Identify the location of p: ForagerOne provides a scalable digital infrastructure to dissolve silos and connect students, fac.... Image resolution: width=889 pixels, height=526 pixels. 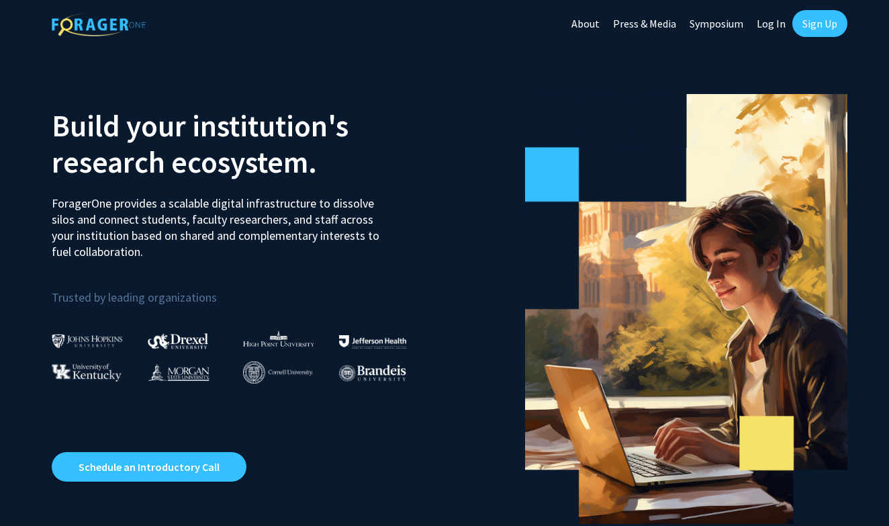
(220, 222).